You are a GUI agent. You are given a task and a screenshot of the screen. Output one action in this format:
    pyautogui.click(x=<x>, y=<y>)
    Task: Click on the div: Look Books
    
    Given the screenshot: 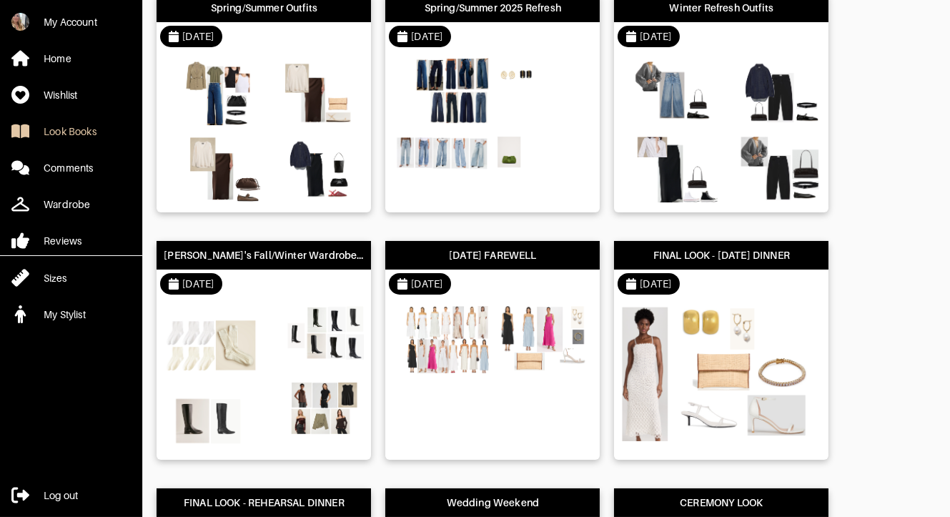 What is the action you would take?
    pyautogui.click(x=70, y=131)
    